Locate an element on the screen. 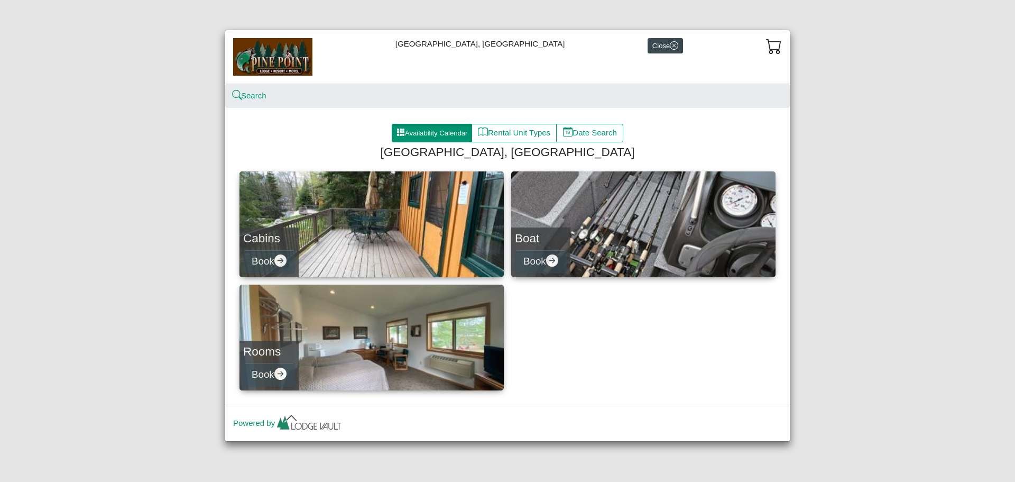 The width and height of the screenshot is (1015, 482). img: b144ff98-a7e1-49bd-98da-e9ae77355310.jpg is located at coordinates (273, 57).